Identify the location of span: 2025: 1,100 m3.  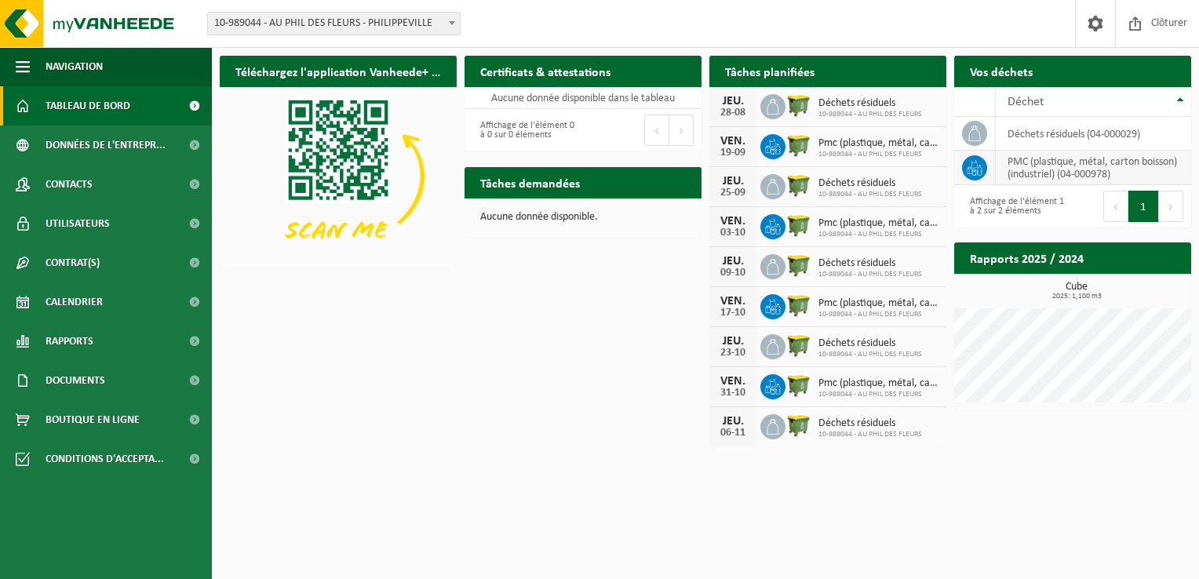
(1077, 297).